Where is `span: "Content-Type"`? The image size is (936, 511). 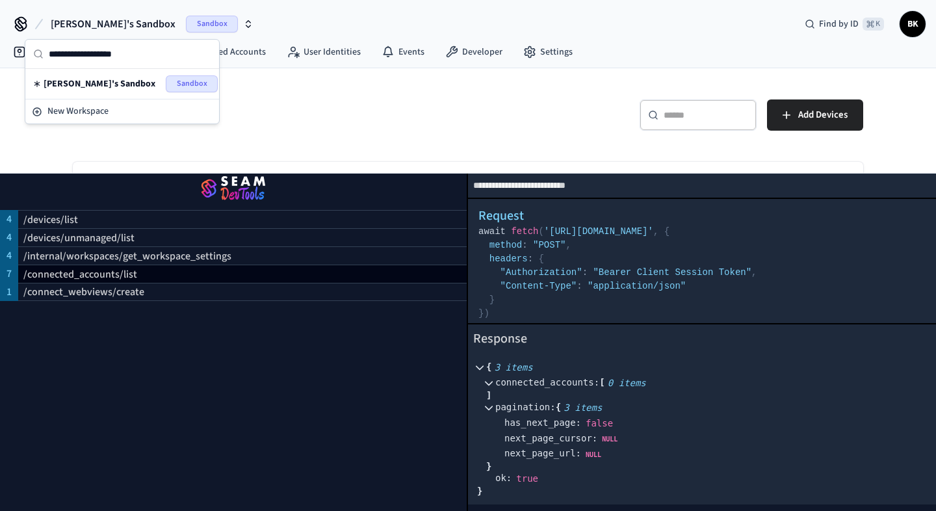
span: "Content-Type" is located at coordinates (539, 286).